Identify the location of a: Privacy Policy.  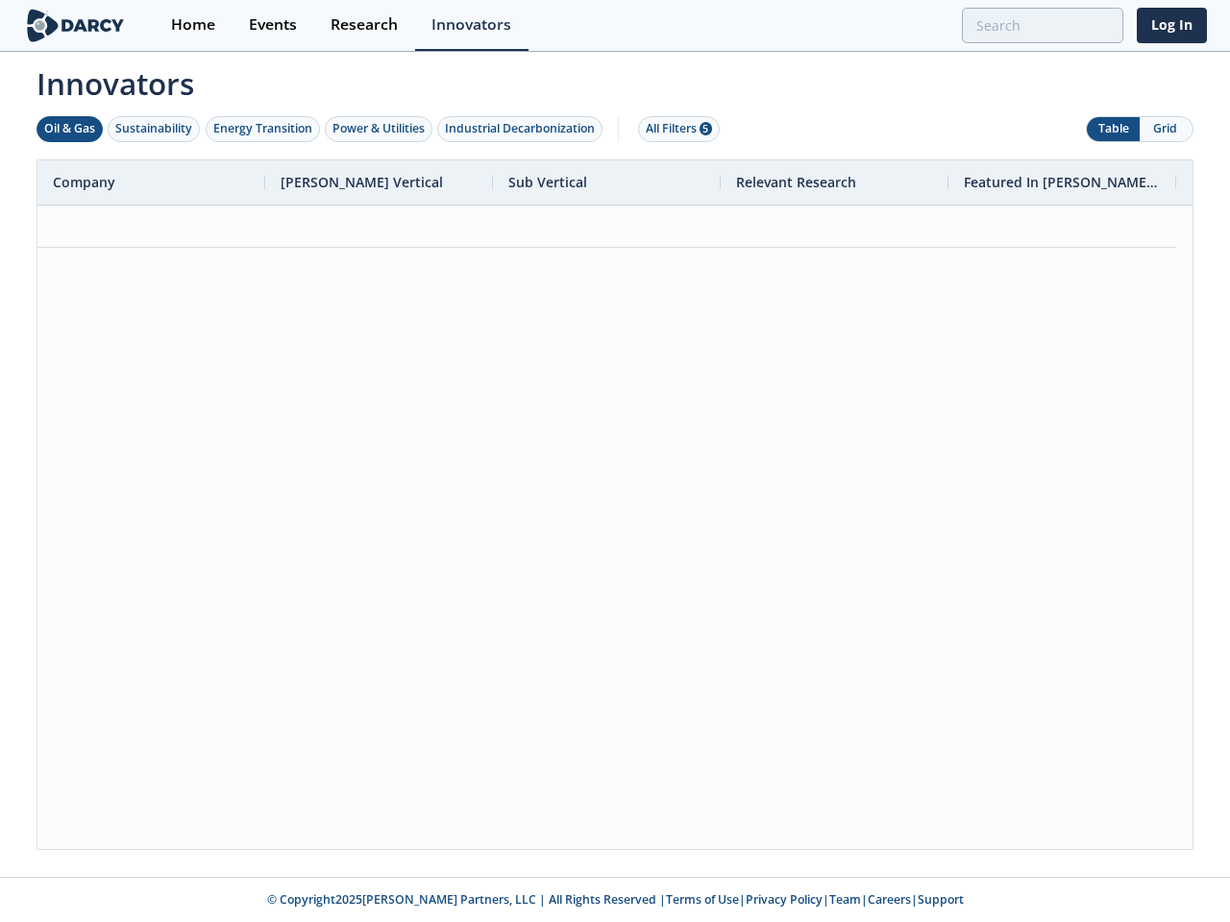
(784, 899).